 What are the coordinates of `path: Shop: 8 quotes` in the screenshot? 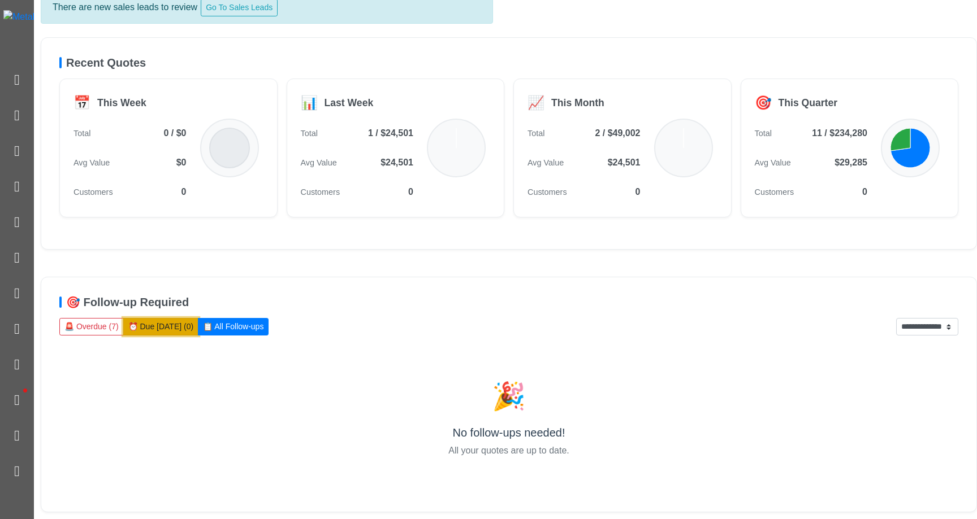 It's located at (910, 148).